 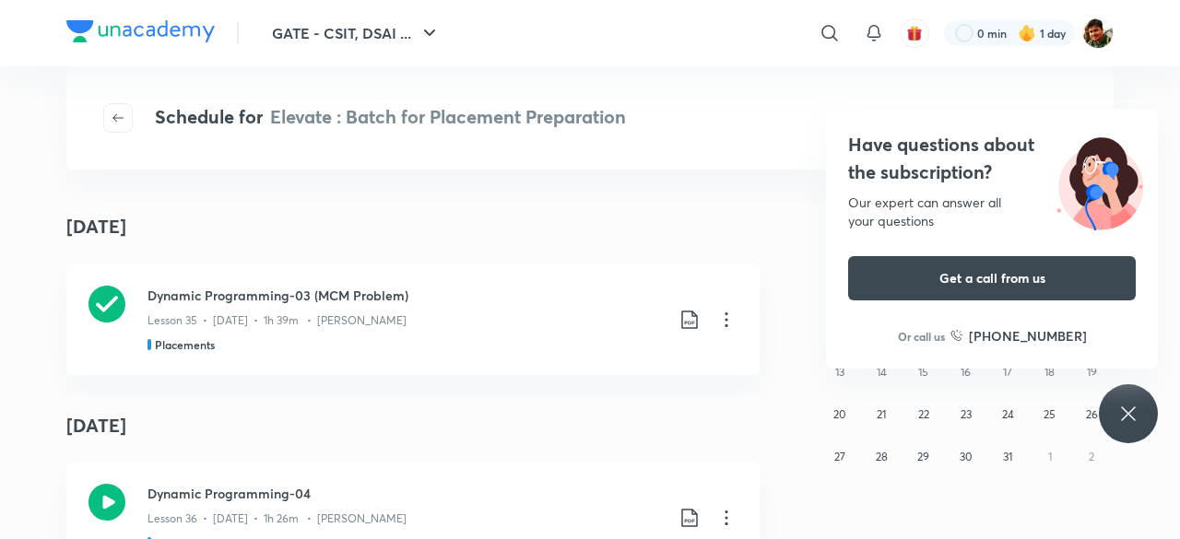 I want to click on abbr: July 17, 2025, so click(x=1007, y=371).